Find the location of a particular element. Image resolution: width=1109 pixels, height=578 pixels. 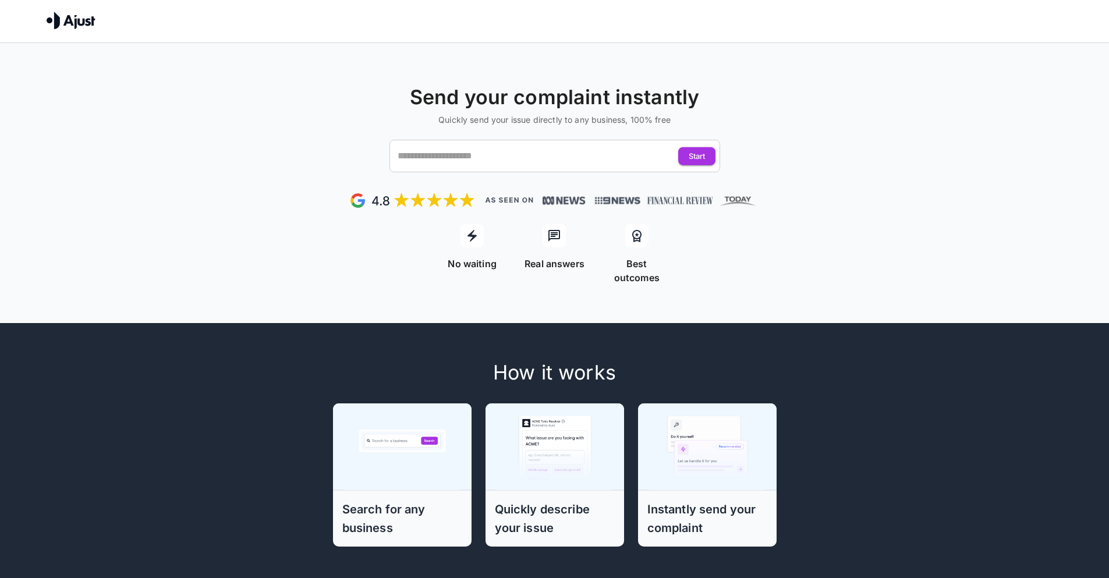

p: No waiting is located at coordinates (472, 264).